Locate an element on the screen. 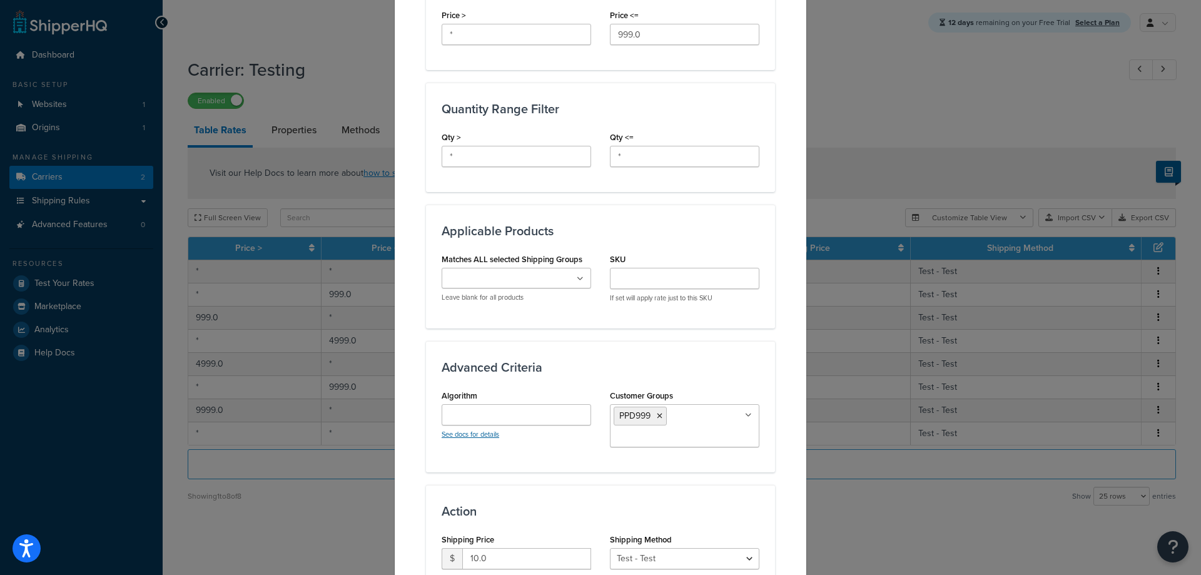  label: Shipping Price is located at coordinates (468, 539).